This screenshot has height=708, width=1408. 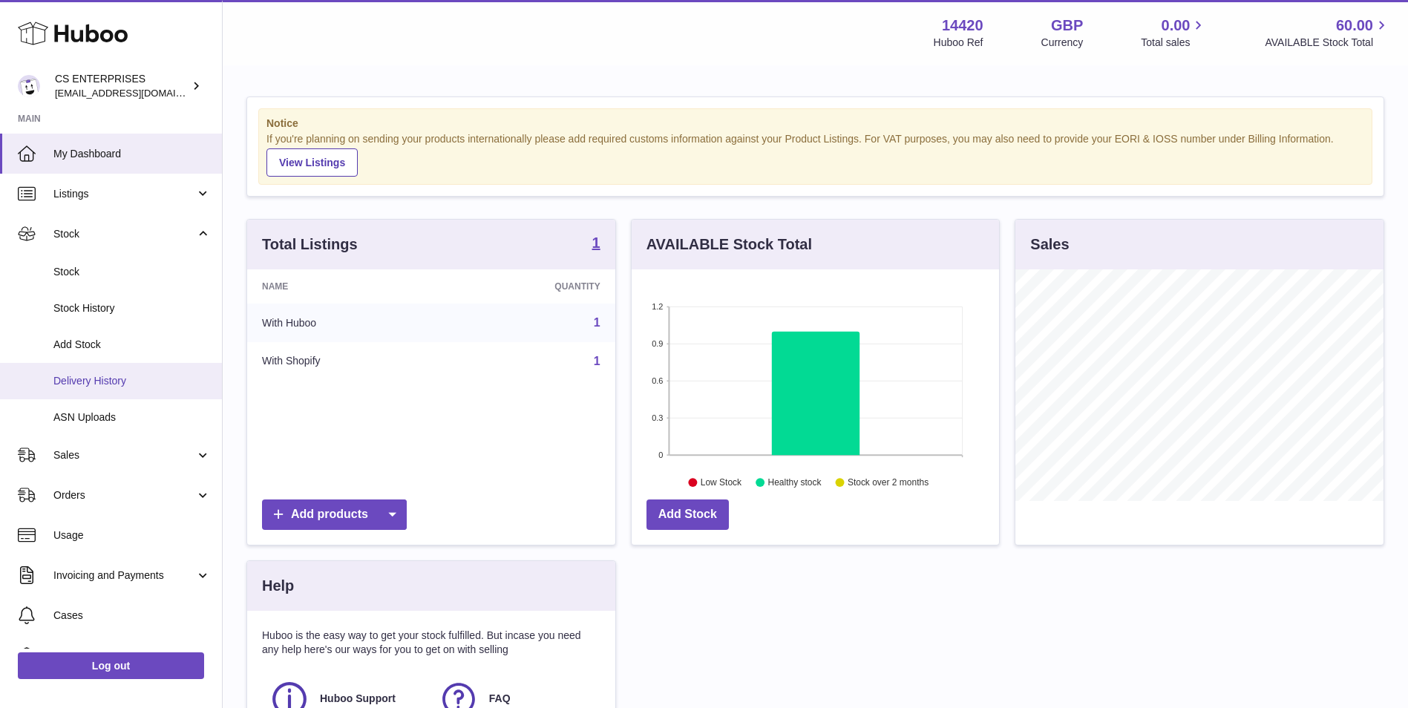 I want to click on h3: Total Listings, so click(x=309, y=244).